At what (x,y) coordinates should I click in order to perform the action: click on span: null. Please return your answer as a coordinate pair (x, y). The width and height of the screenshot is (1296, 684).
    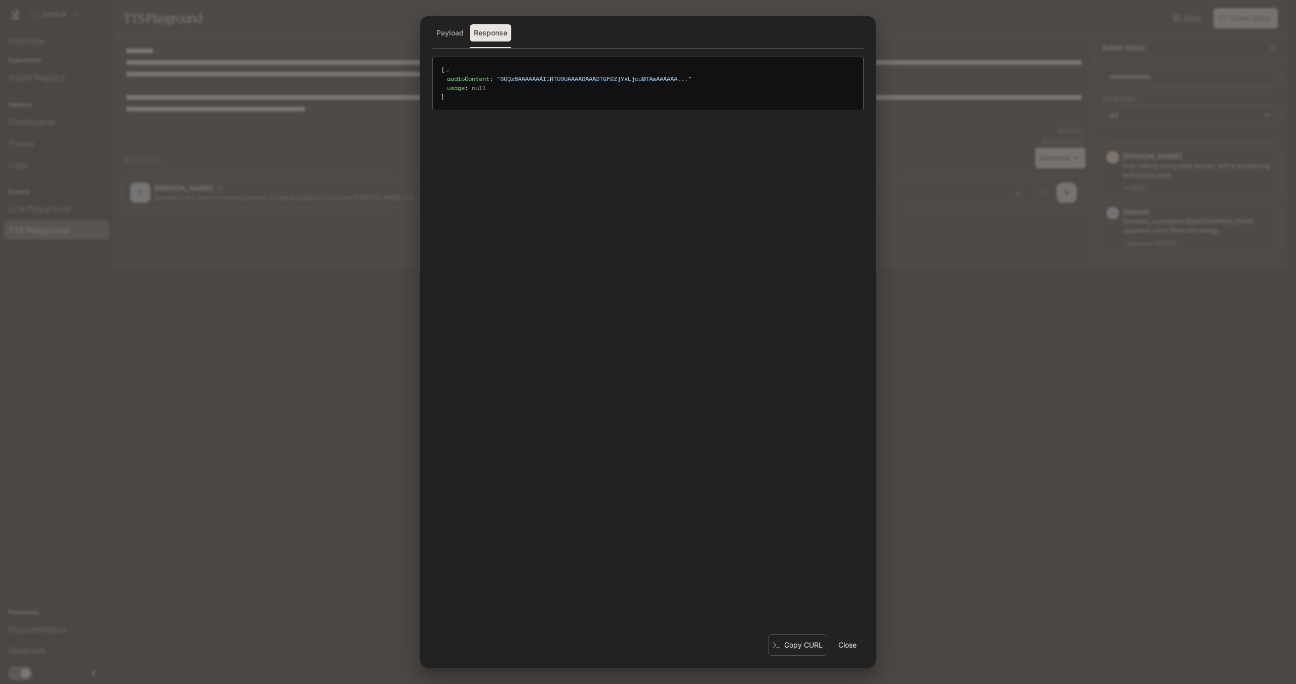
    Looking at the image, I should click on (479, 88).